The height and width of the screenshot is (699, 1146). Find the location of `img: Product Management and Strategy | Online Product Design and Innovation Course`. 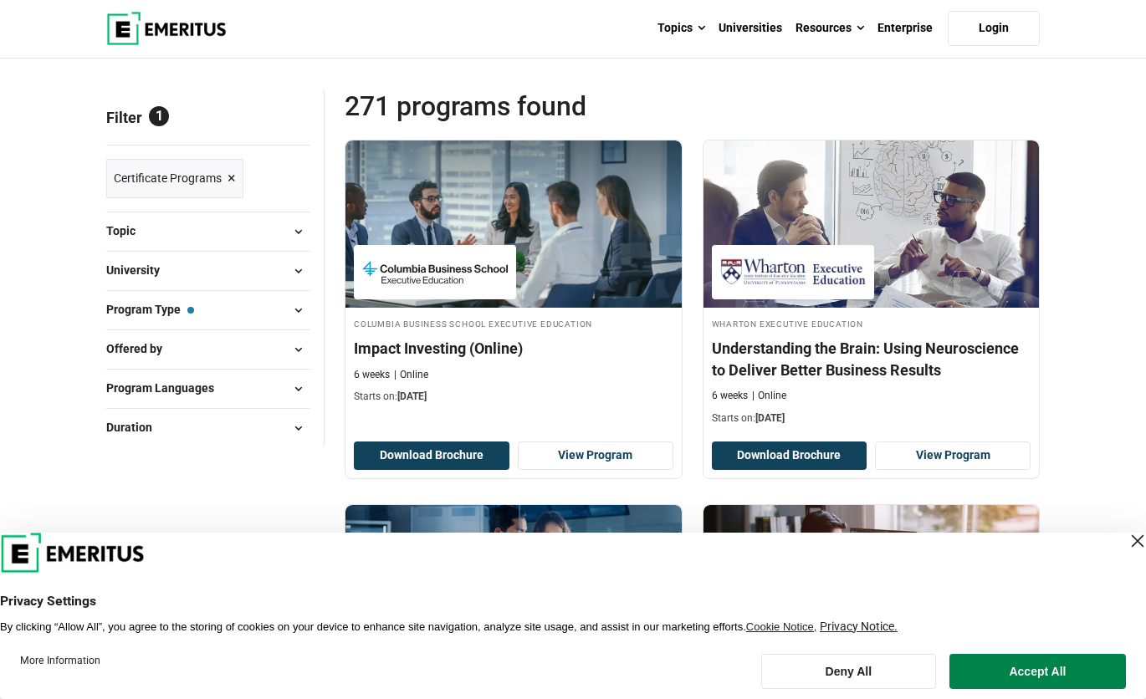

img: Product Management and Strategy | Online Product Design and Innovation Course is located at coordinates (514, 589).